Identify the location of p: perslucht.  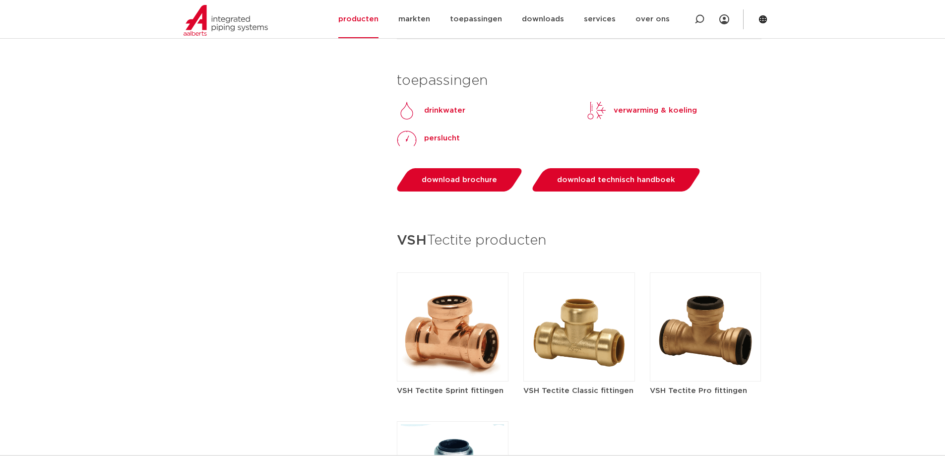
(442, 138).